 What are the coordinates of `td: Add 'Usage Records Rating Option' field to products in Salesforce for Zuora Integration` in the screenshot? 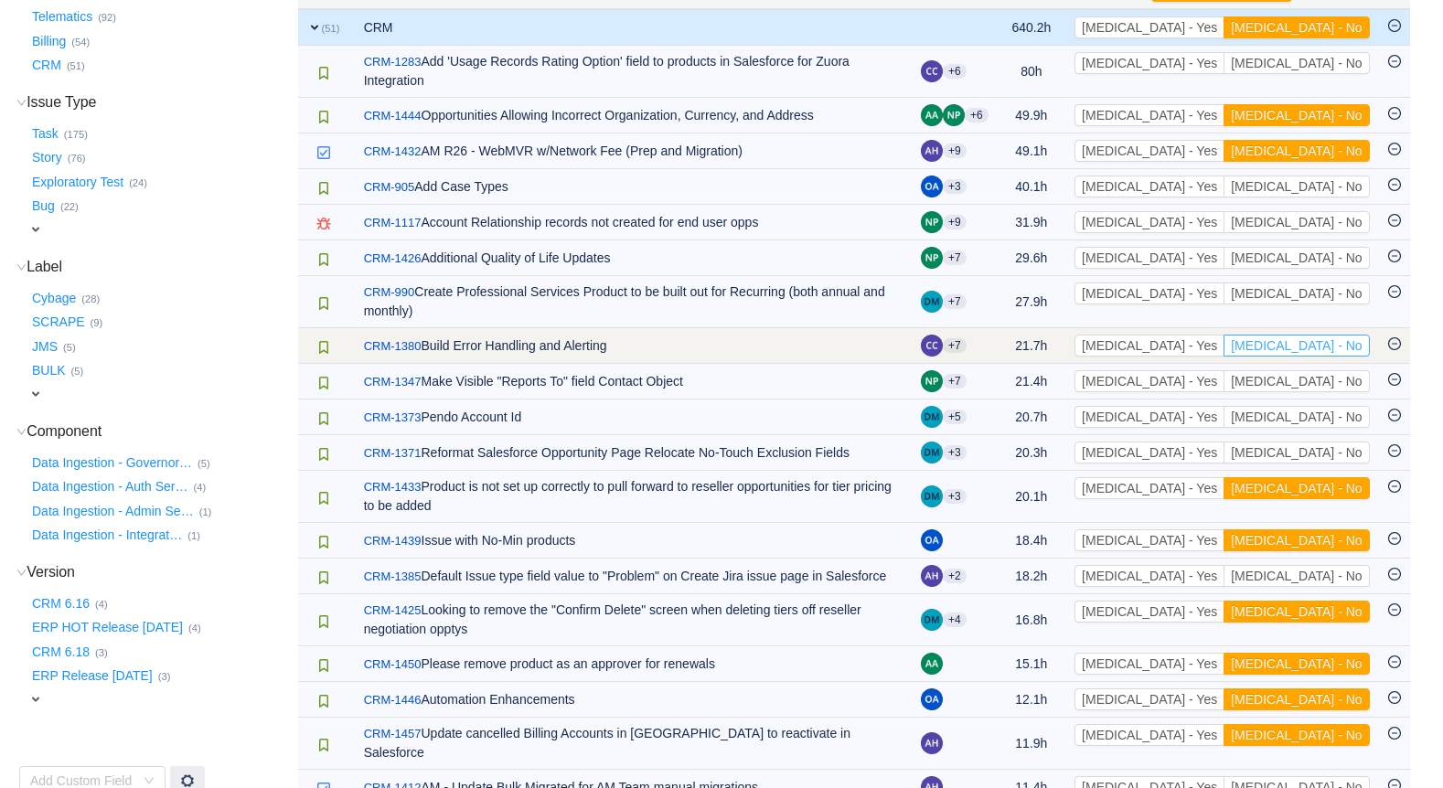 It's located at (633, 71).